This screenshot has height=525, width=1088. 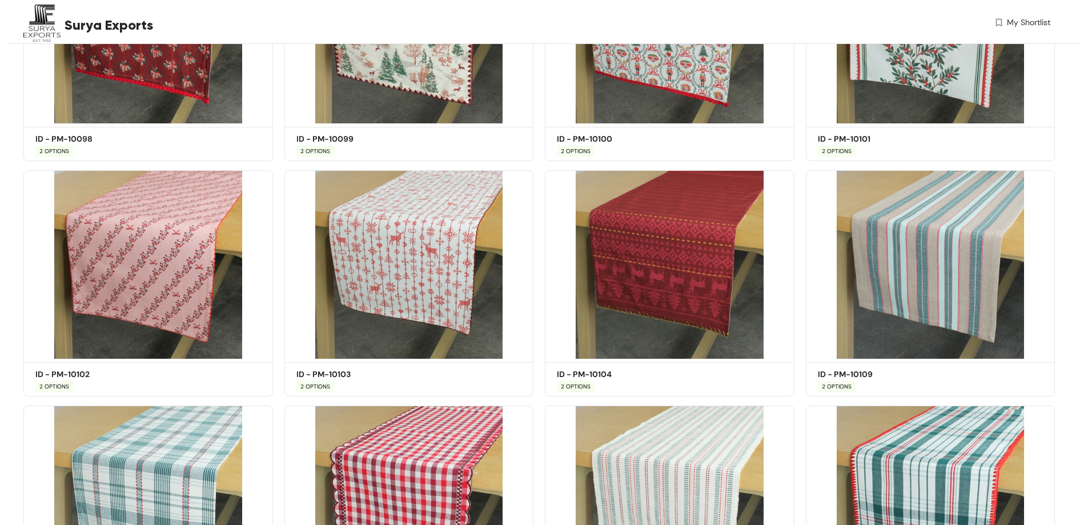 I want to click on img: 5c2b2c07-d489-4619-b33a-b9f2615c5258, so click(x=669, y=264).